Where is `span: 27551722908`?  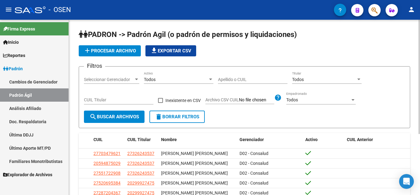
span: 27551722908 is located at coordinates (107, 173).